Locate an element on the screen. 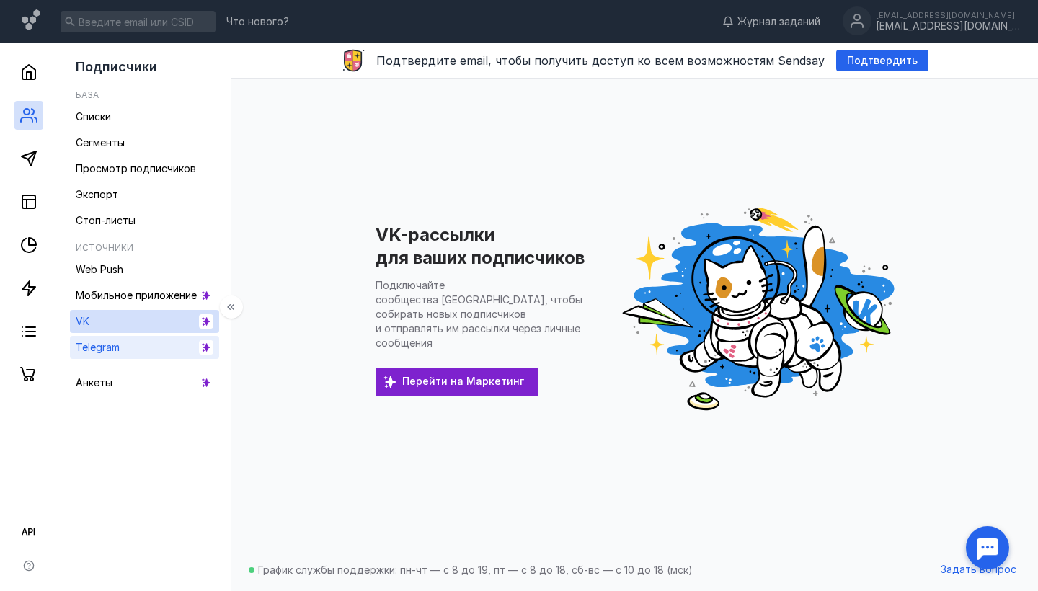 The image size is (1038, 591). a: Журнал заданий is located at coordinates (772, 22).